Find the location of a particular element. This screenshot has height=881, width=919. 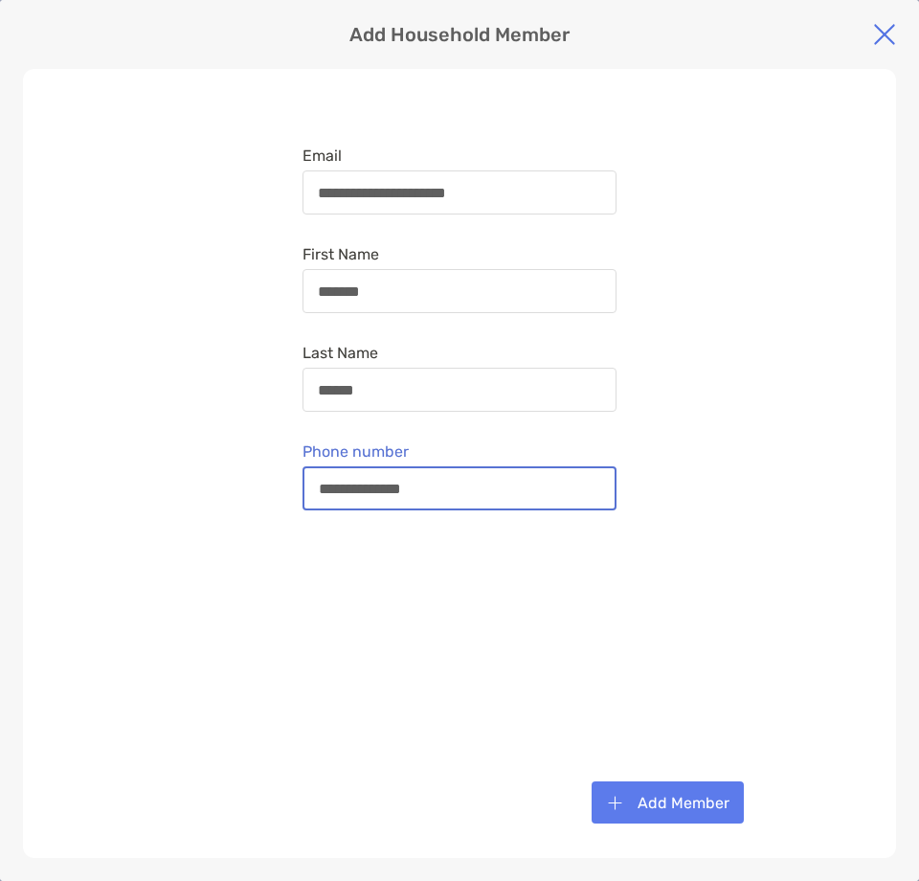

p: Add Household Member is located at coordinates (460, 34).